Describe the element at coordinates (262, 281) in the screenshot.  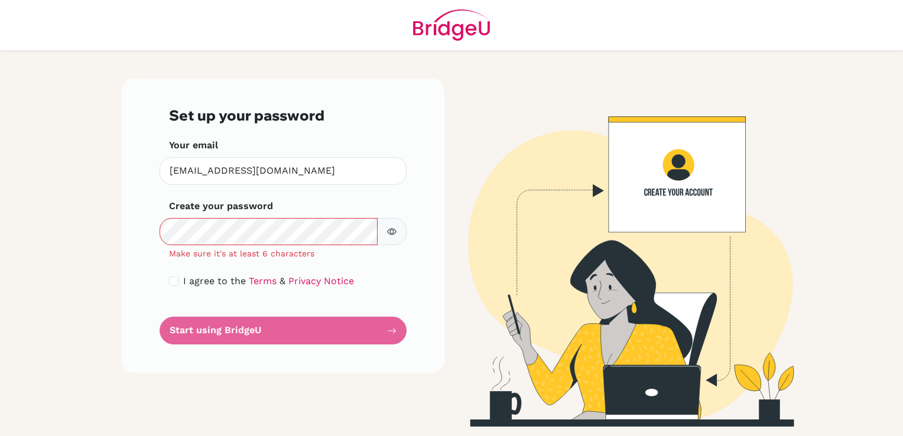
I see `a: Terms` at that location.